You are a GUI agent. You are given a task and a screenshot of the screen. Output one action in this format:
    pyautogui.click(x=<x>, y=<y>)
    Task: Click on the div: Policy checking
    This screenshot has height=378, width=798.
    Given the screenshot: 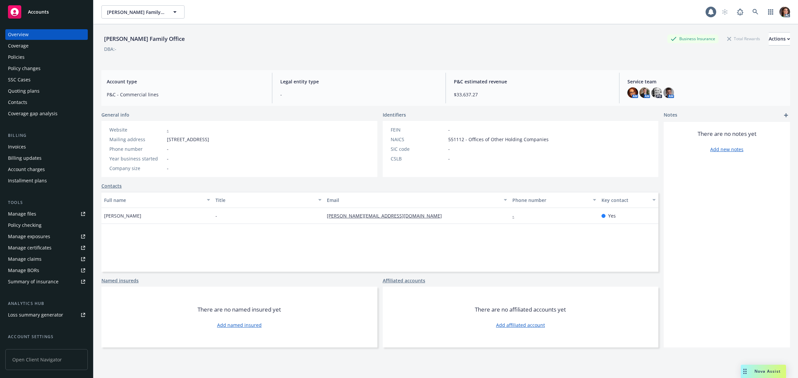 What is the action you would take?
    pyautogui.click(x=25, y=225)
    